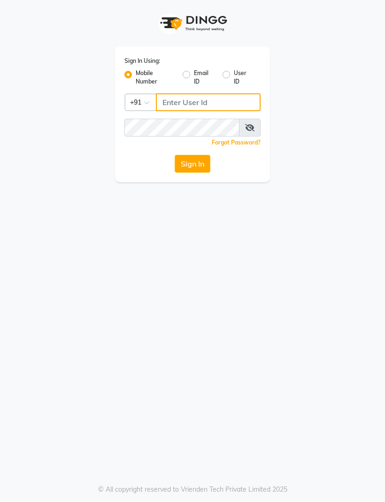 The height and width of the screenshot is (502, 385). Describe the element at coordinates (243, 77) in the screenshot. I see `label: User ID` at that location.